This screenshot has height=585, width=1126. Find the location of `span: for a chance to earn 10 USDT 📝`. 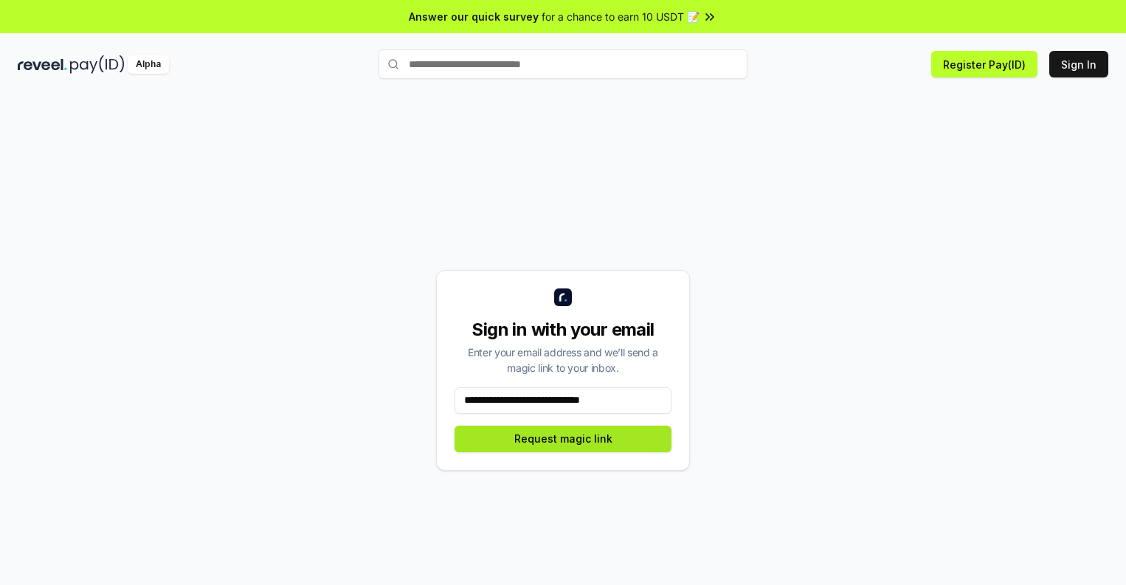

span: for a chance to earn 10 USDT 📝 is located at coordinates (621, 16).